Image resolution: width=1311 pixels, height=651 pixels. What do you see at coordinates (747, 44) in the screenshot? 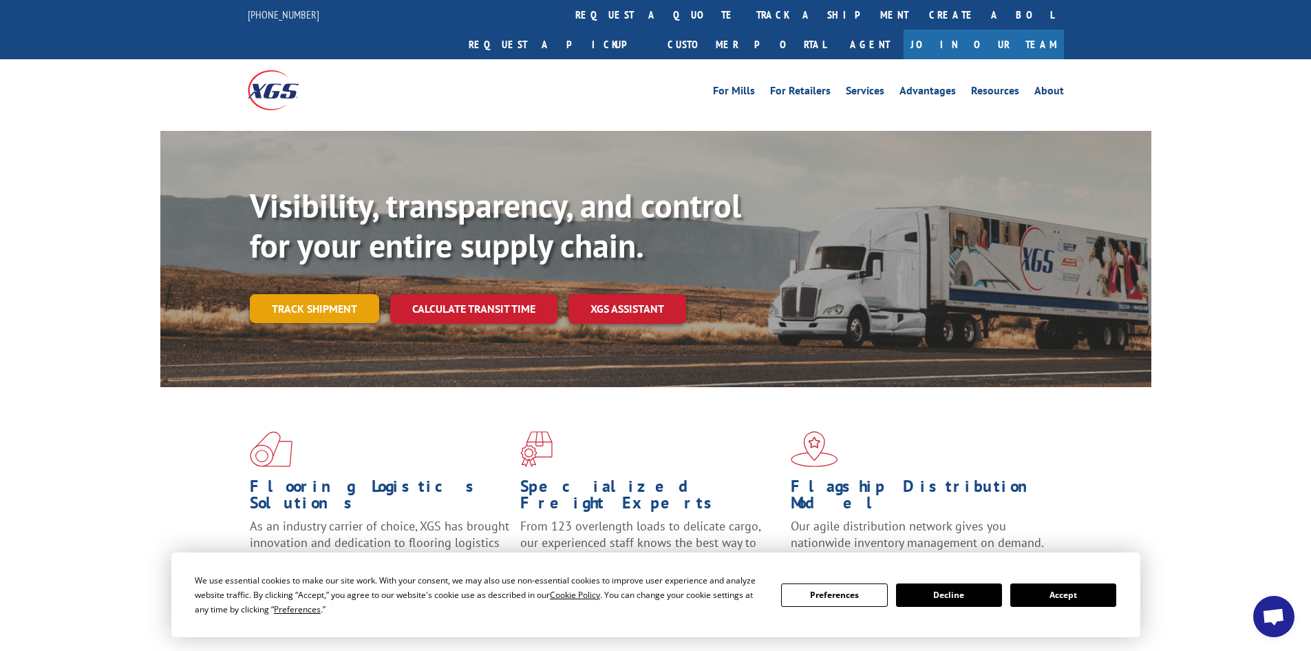
I see `a: Customer Portal` at bounding box center [747, 44].